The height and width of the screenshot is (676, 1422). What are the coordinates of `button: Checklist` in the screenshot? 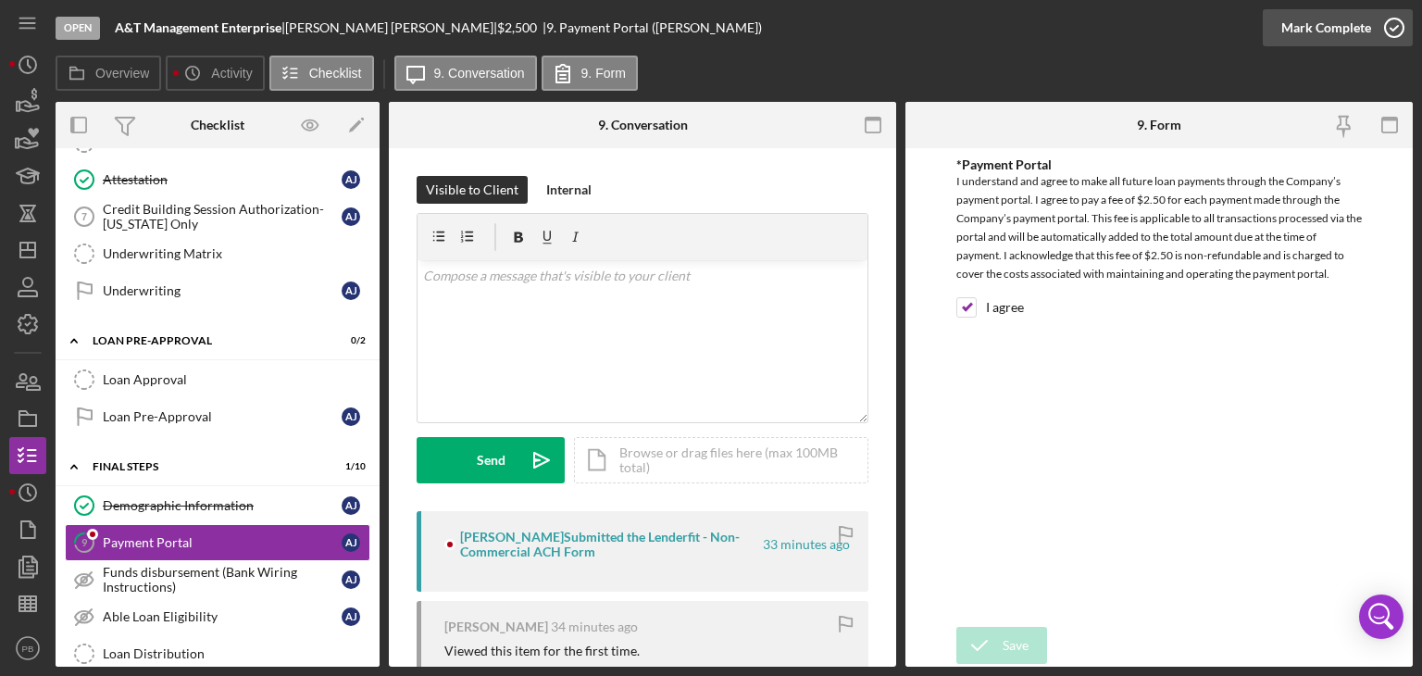 It's located at (321, 73).